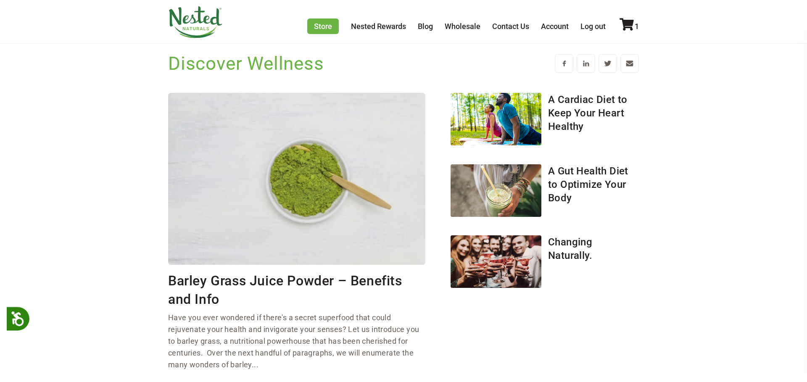 This screenshot has height=382, width=807. Describe the element at coordinates (496, 119) in the screenshot. I see `img: A Cardiac Diet to Keep Your Heart Healthy` at that location.